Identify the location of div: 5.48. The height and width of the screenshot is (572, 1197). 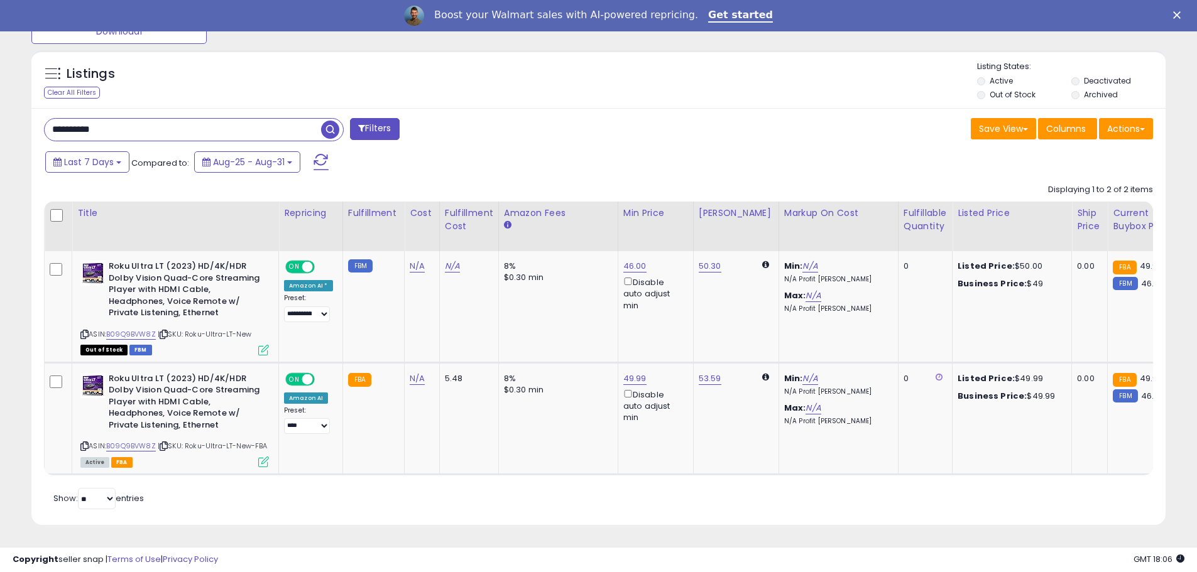
(467, 379).